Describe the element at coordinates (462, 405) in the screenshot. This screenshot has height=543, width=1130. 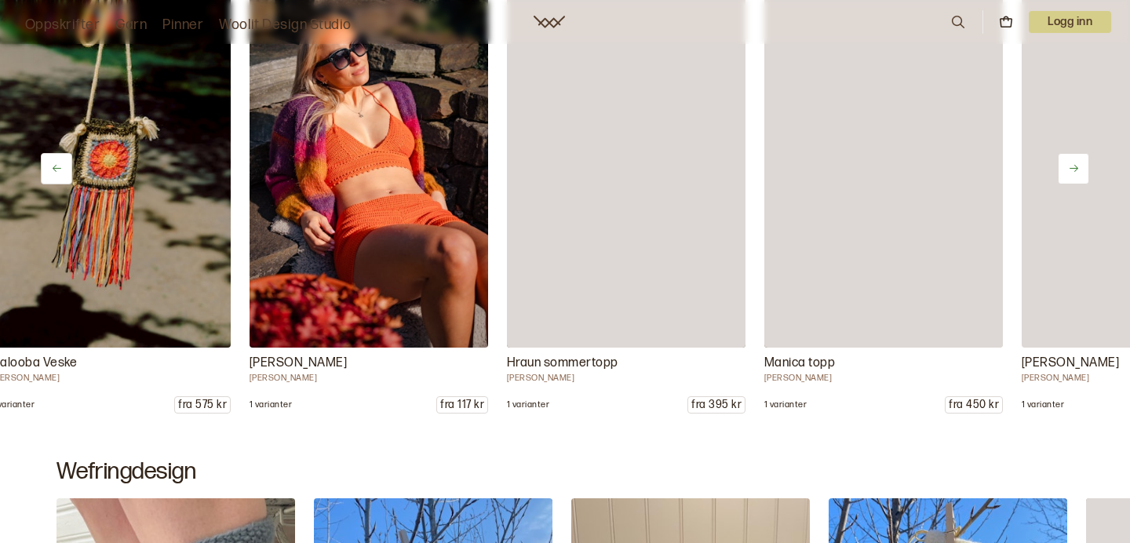
I see `p: fra 117 kr` at that location.